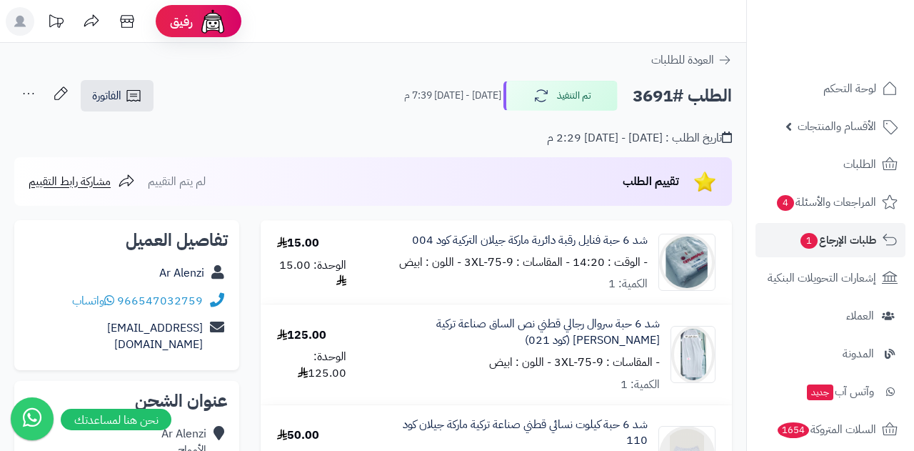 Image resolution: width=914 pixels, height=451 pixels. I want to click on span: مشاركة رابط التقييم, so click(69, 181).